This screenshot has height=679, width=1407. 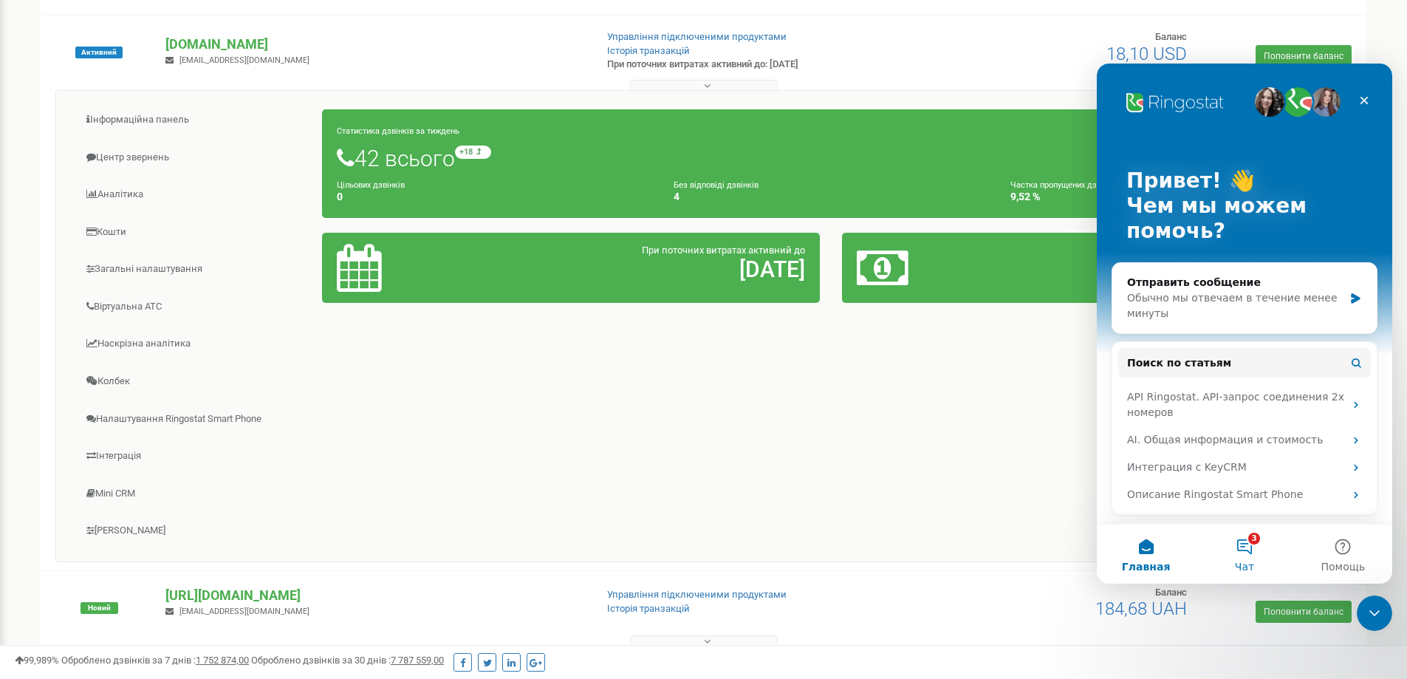 I want to click on button: Поиск по статьям, so click(x=148, y=299).